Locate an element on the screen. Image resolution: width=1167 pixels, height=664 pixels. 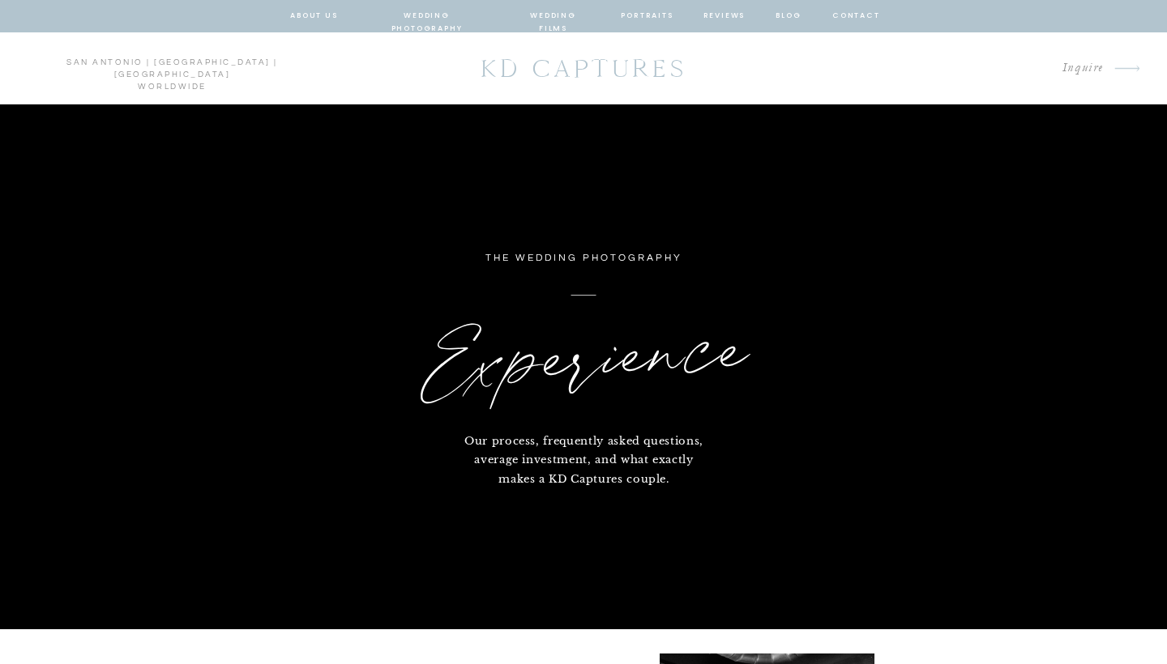
a: contact is located at coordinates (855, 16).